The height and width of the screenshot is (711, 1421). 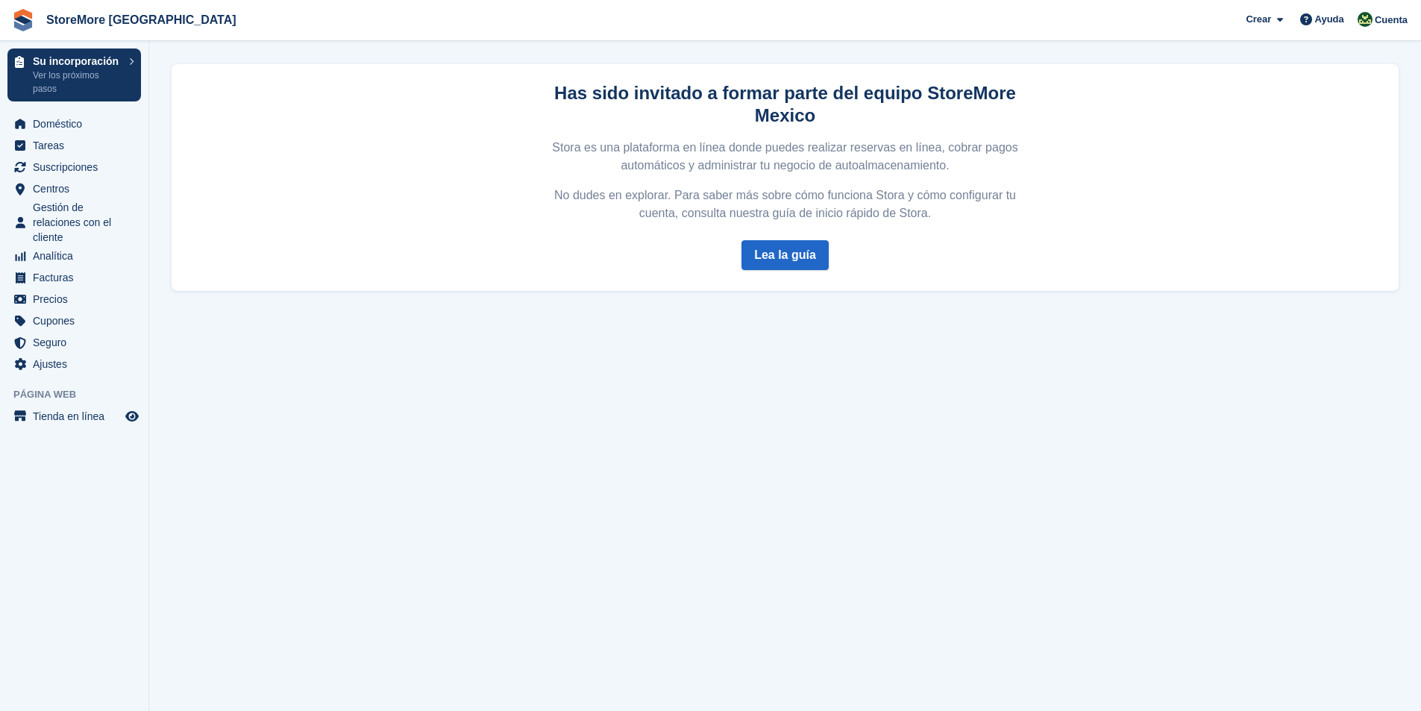 I want to click on a: Lea la guía, so click(x=784, y=255).